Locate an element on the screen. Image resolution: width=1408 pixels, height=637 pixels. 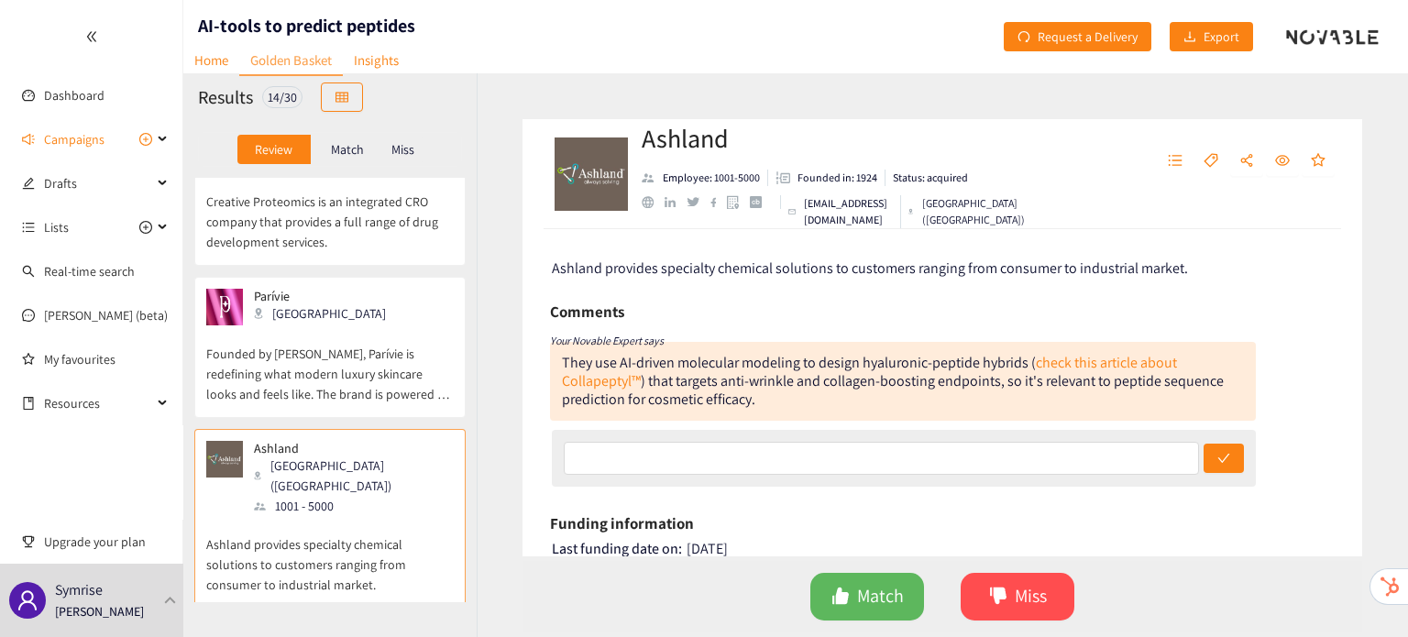
span: Last funding date on: is located at coordinates (617, 548).